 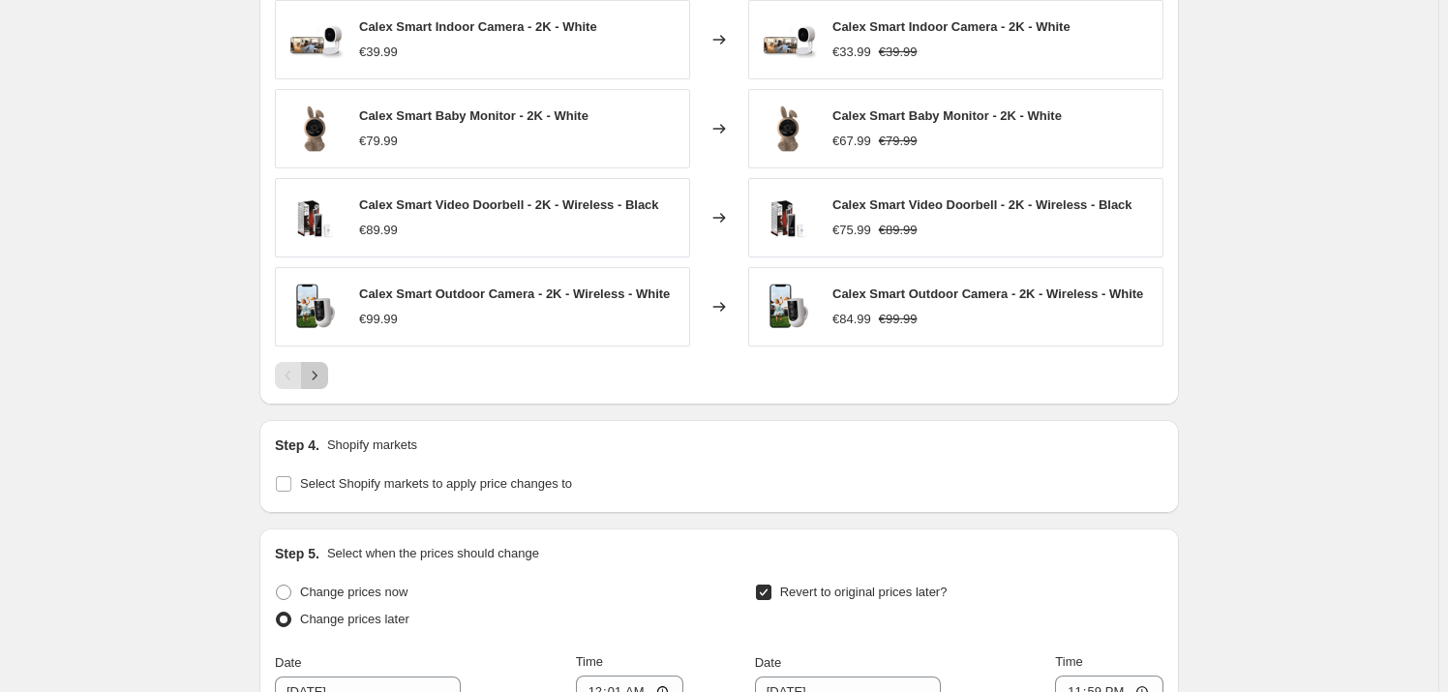 I want to click on span: Change prices later, so click(x=354, y=619).